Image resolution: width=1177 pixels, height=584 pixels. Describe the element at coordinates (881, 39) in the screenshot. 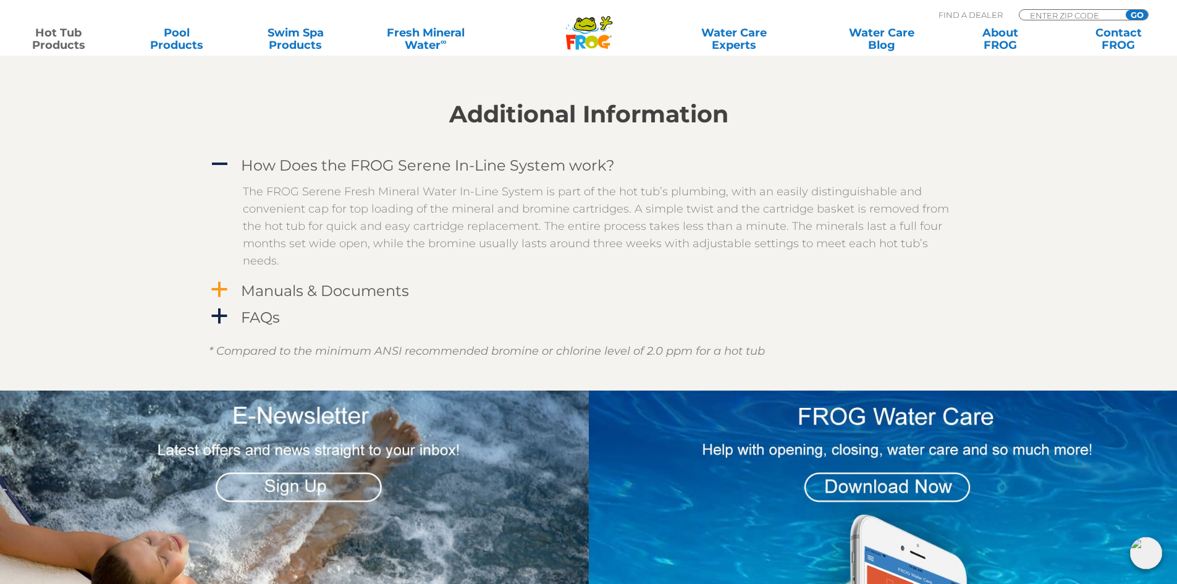

I see `a: Water CareBlog` at that location.